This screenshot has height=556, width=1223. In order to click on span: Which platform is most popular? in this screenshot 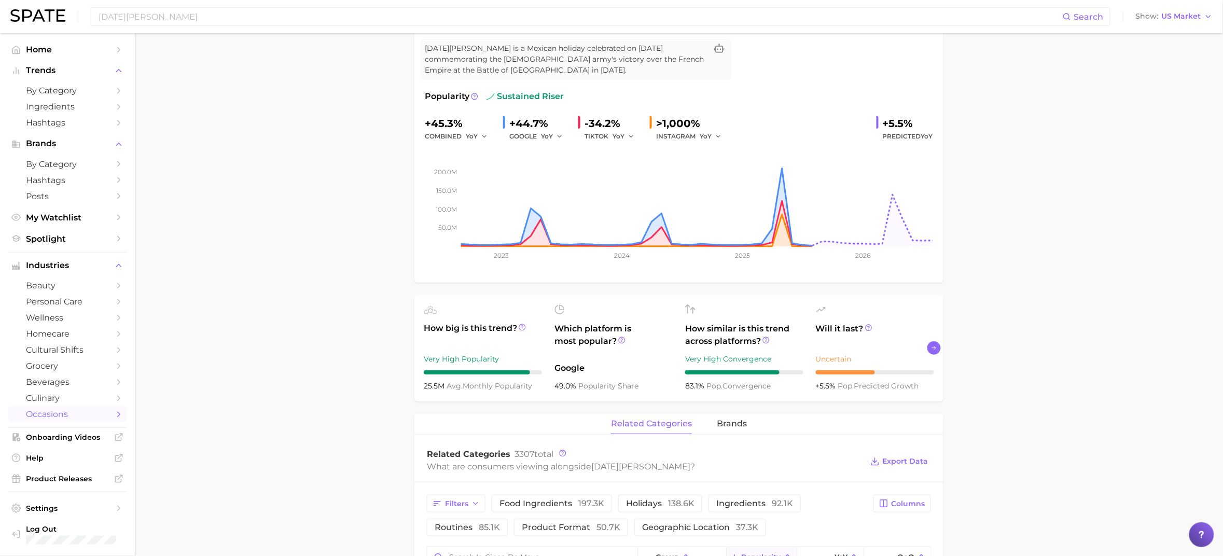, I will do `click(613, 340)`.